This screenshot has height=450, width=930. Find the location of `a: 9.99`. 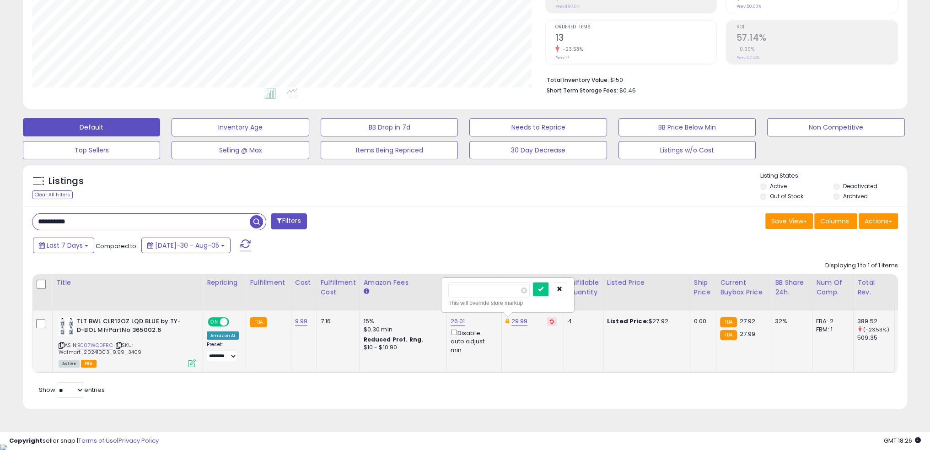

a: 9.99 is located at coordinates (301, 321).